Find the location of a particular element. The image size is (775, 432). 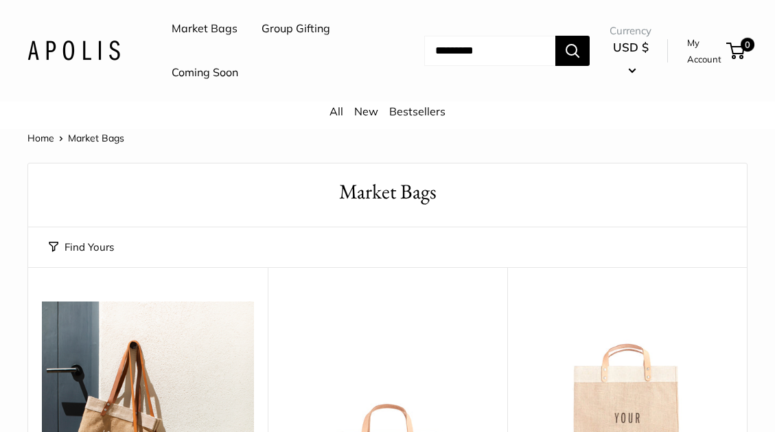

input: Search... is located at coordinates (489, 51).